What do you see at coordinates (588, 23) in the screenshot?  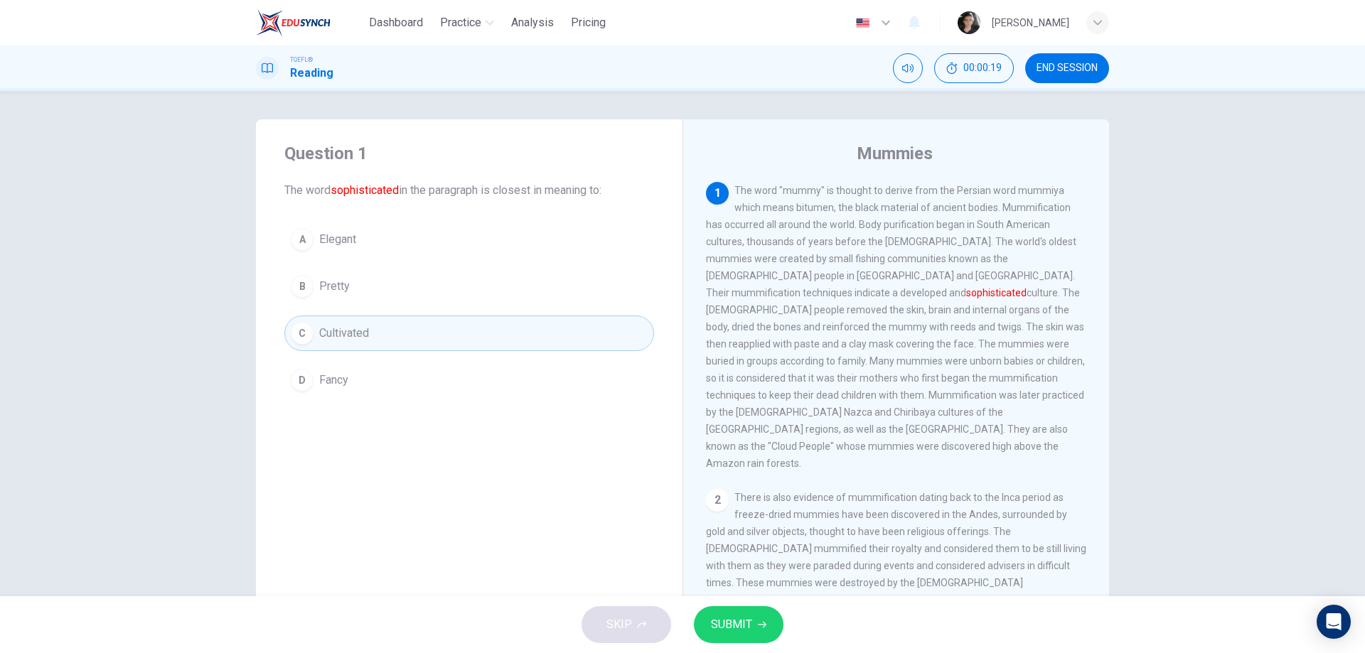 I see `a: Pricing` at bounding box center [588, 23].